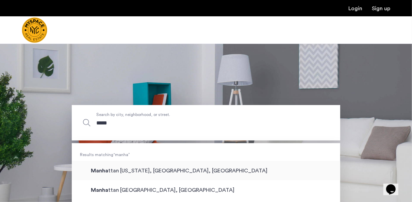 This screenshot has width=412, height=202. What do you see at coordinates (34, 30) in the screenshot?
I see `img: logo` at bounding box center [34, 30].